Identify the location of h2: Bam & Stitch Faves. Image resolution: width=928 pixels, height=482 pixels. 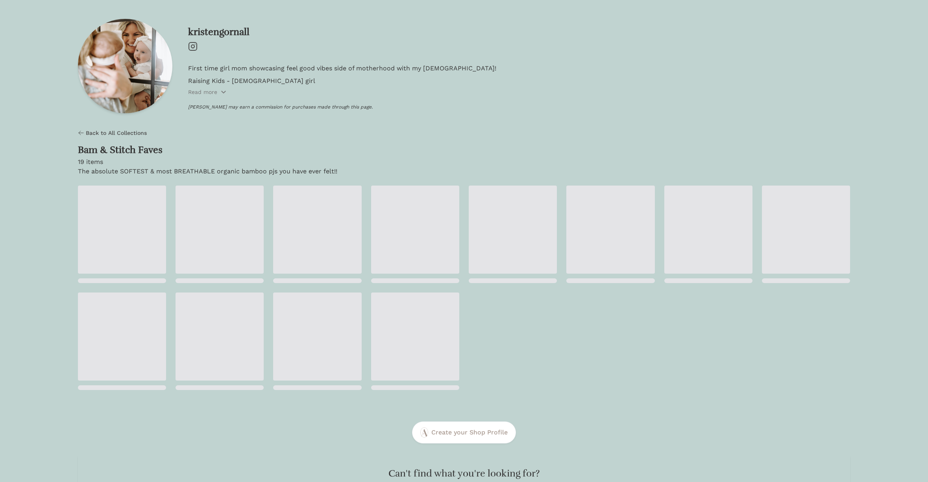
(120, 150).